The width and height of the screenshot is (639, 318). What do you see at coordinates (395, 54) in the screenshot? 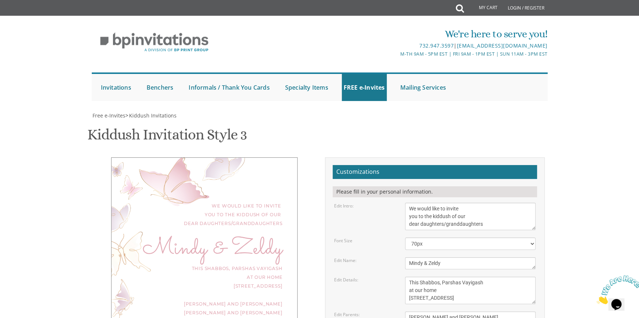
I see `div: M-Th 9am - 5pm EST | Fri 9am - 1pm EST | Sun 11am - 3pm EST` at bounding box center [395, 54].